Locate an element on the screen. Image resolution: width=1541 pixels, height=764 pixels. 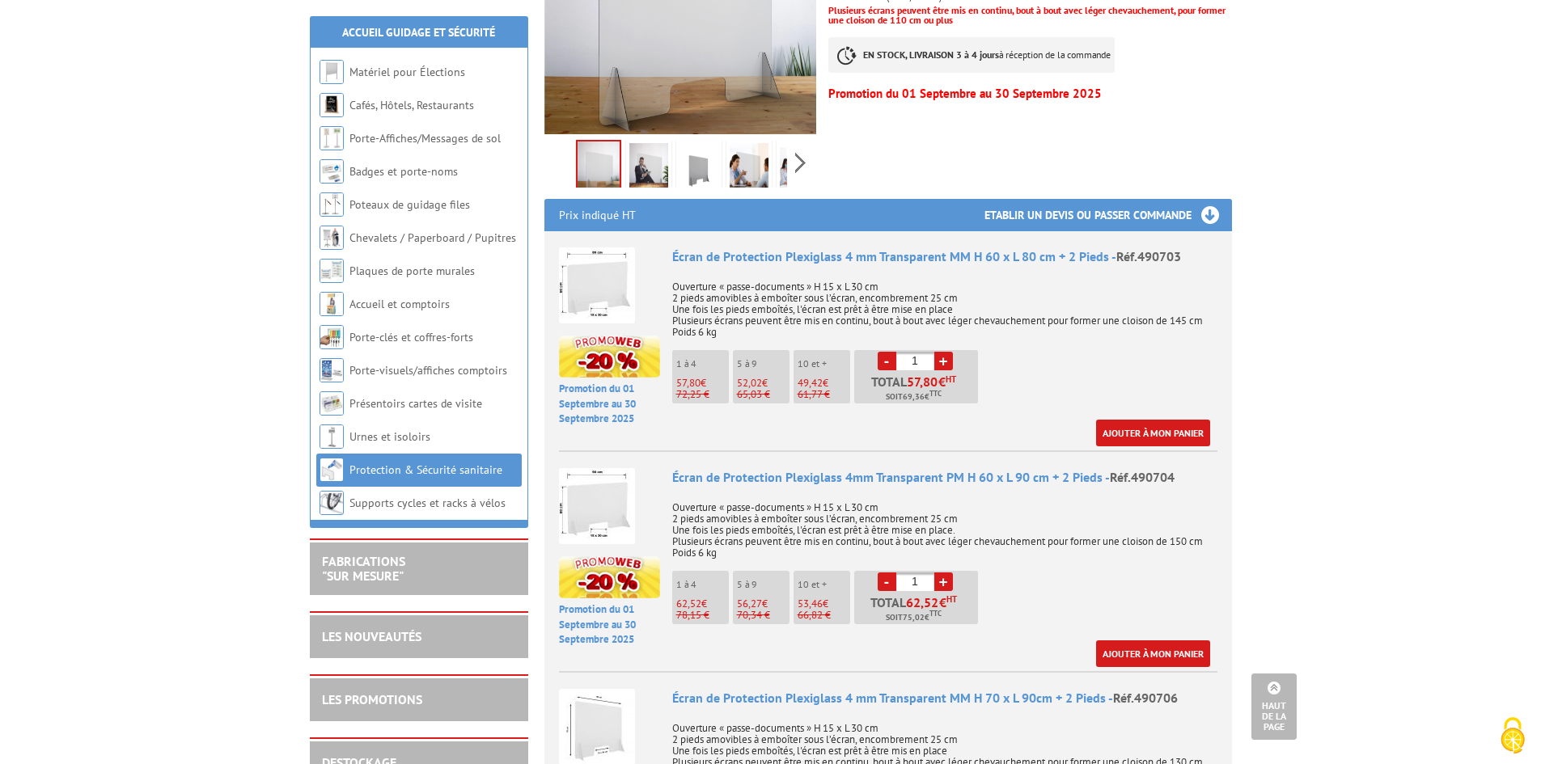
img: Poteaux de guidage files is located at coordinates (332, 205).